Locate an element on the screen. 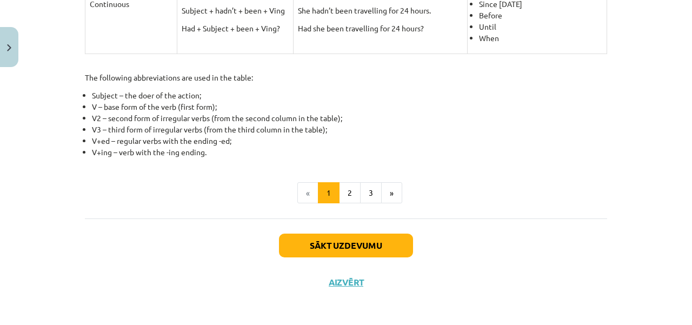  li: V+ed – regular verbs with the ending -ed; is located at coordinates (349, 140).